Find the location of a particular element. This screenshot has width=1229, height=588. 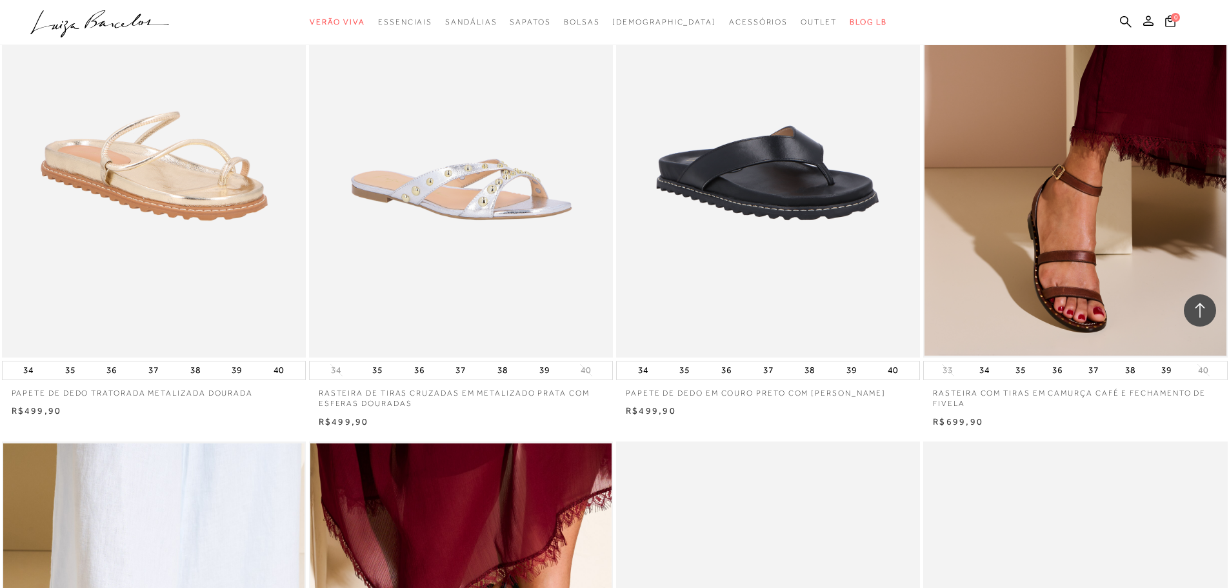

span: Sandálias is located at coordinates (471, 22).